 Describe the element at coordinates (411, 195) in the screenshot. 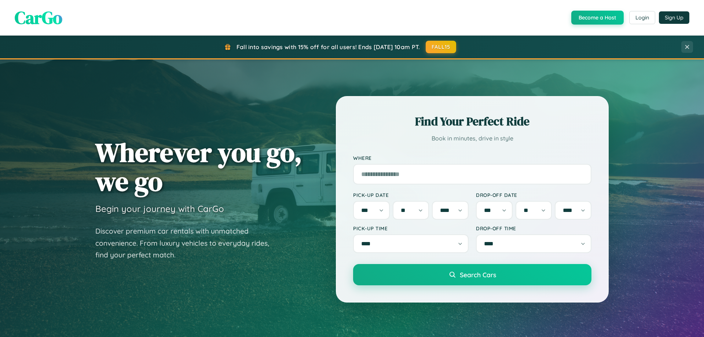

I see `label: Pick-up Date` at that location.